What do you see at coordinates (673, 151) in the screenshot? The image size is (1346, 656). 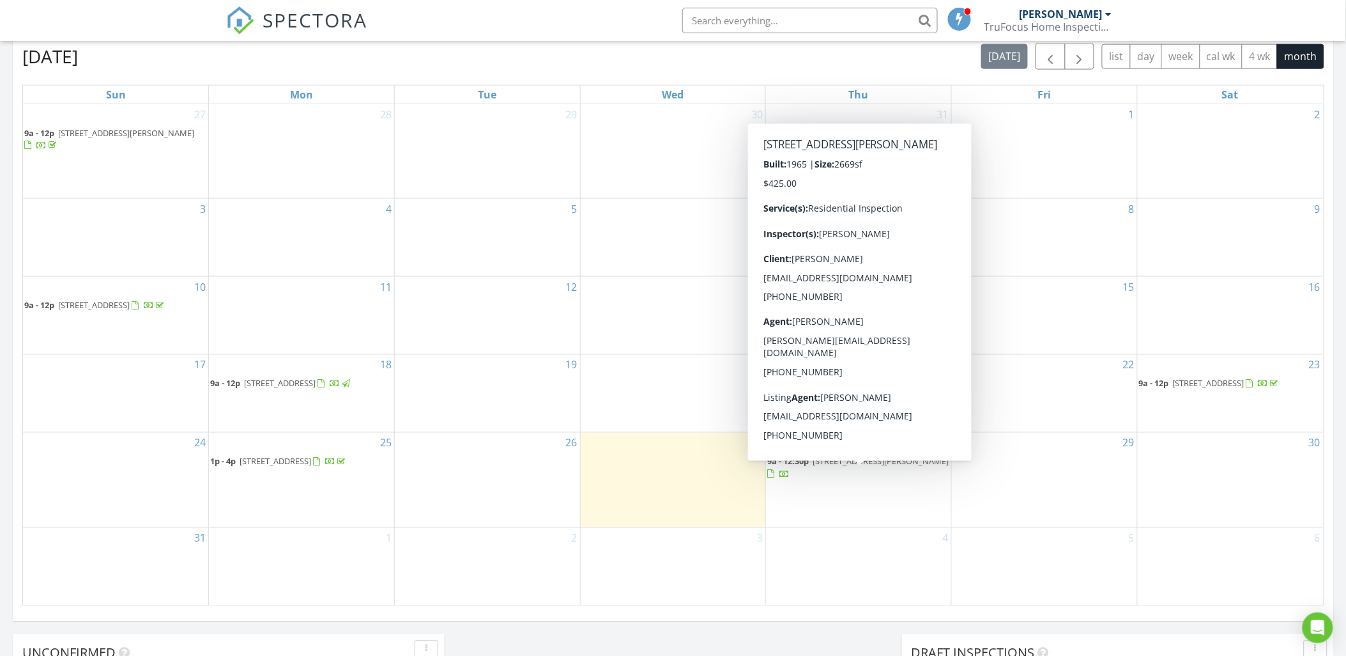 I see `td: Go to July 30, 2025` at bounding box center [673, 151].